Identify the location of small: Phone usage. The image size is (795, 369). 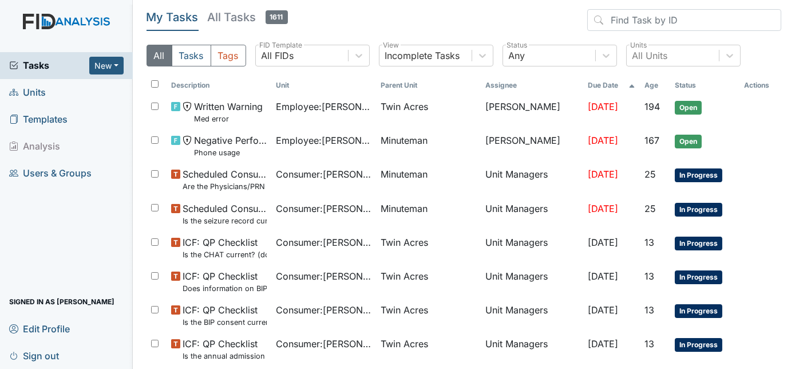
(230, 152).